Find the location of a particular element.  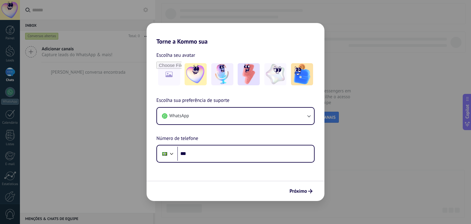

span: Escolha seu avatar is located at coordinates (176, 55).